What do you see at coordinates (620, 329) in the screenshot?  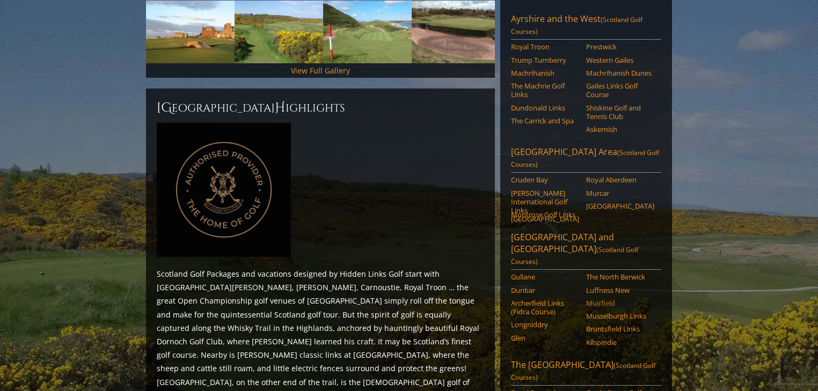 I see `a: Bruntsfield Links` at bounding box center [620, 329].